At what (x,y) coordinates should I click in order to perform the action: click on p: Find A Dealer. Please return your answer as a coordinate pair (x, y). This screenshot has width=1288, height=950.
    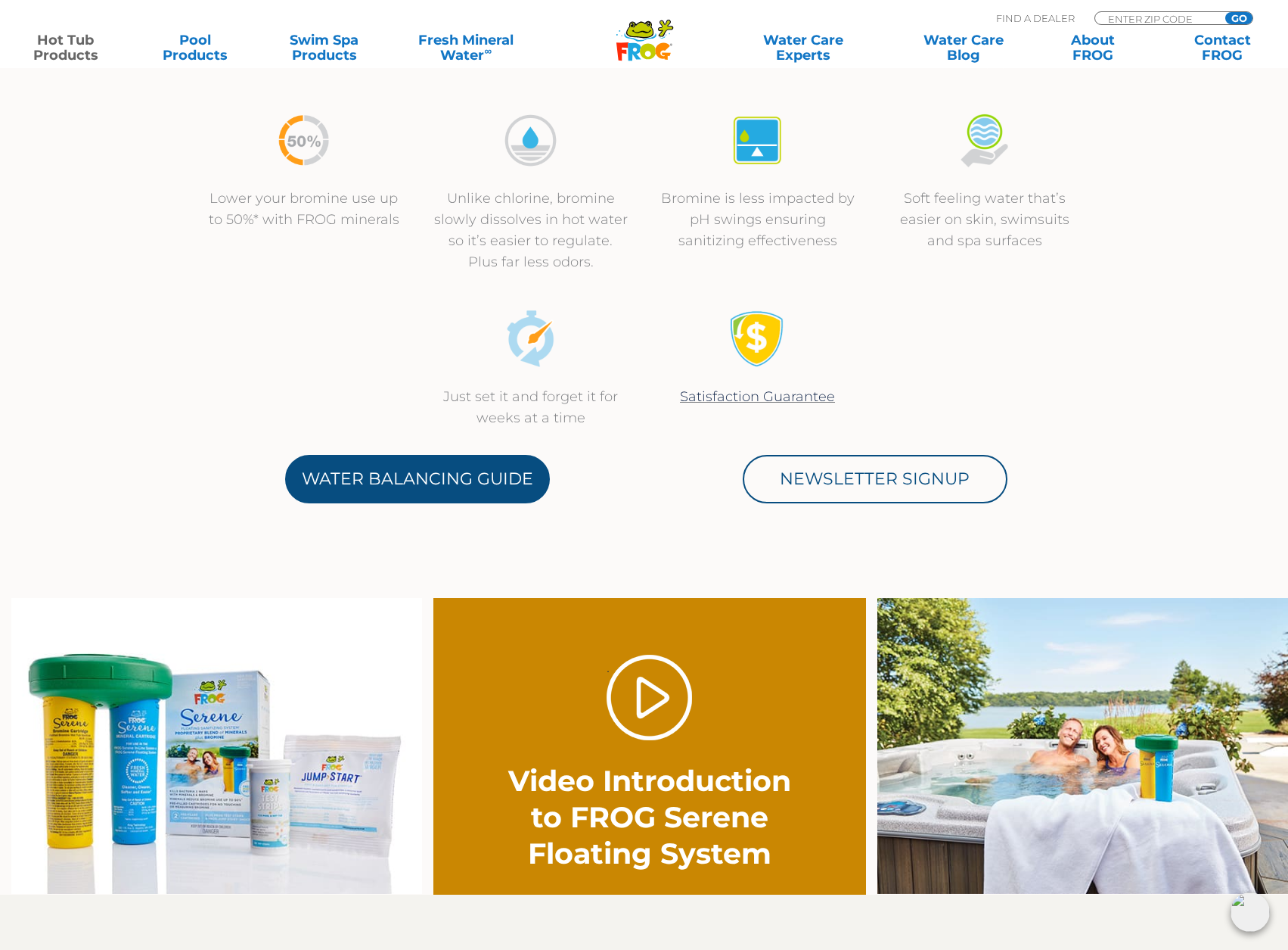
    Looking at the image, I should click on (1035, 18).